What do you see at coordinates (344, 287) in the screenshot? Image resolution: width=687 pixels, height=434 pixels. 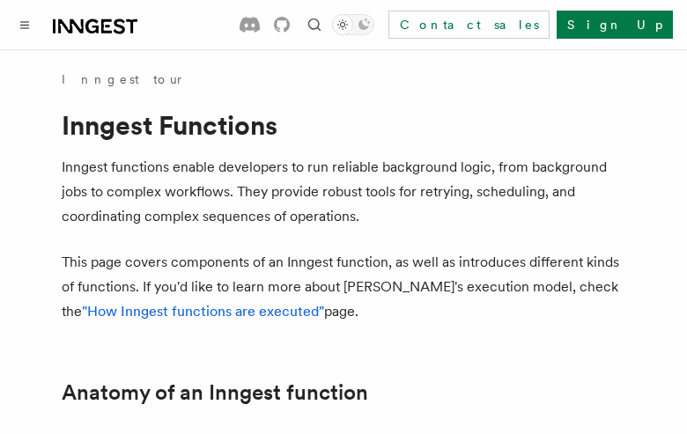 I see `p: This page covers components of an Inngest function, as well as introduces different kinds of func...` at bounding box center [344, 287].